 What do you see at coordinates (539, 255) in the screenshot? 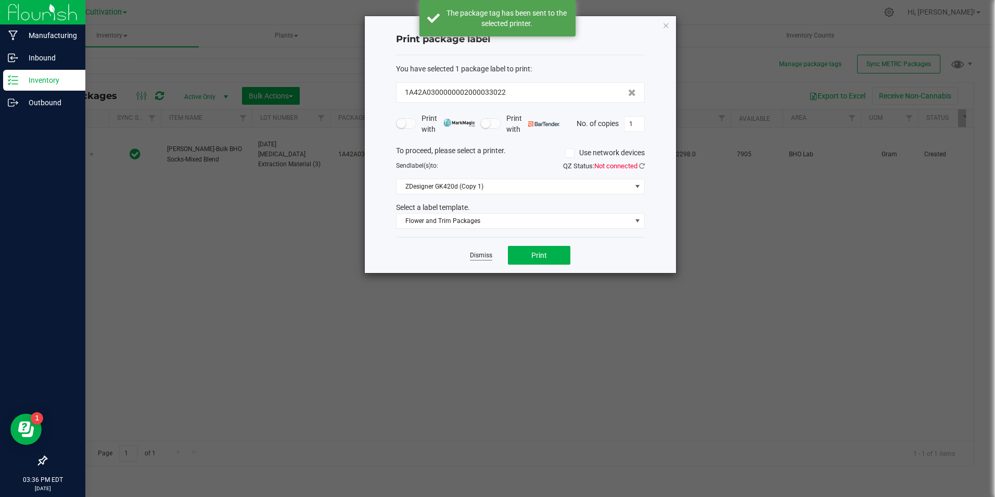
I see `button: Print` at bounding box center [539, 255].